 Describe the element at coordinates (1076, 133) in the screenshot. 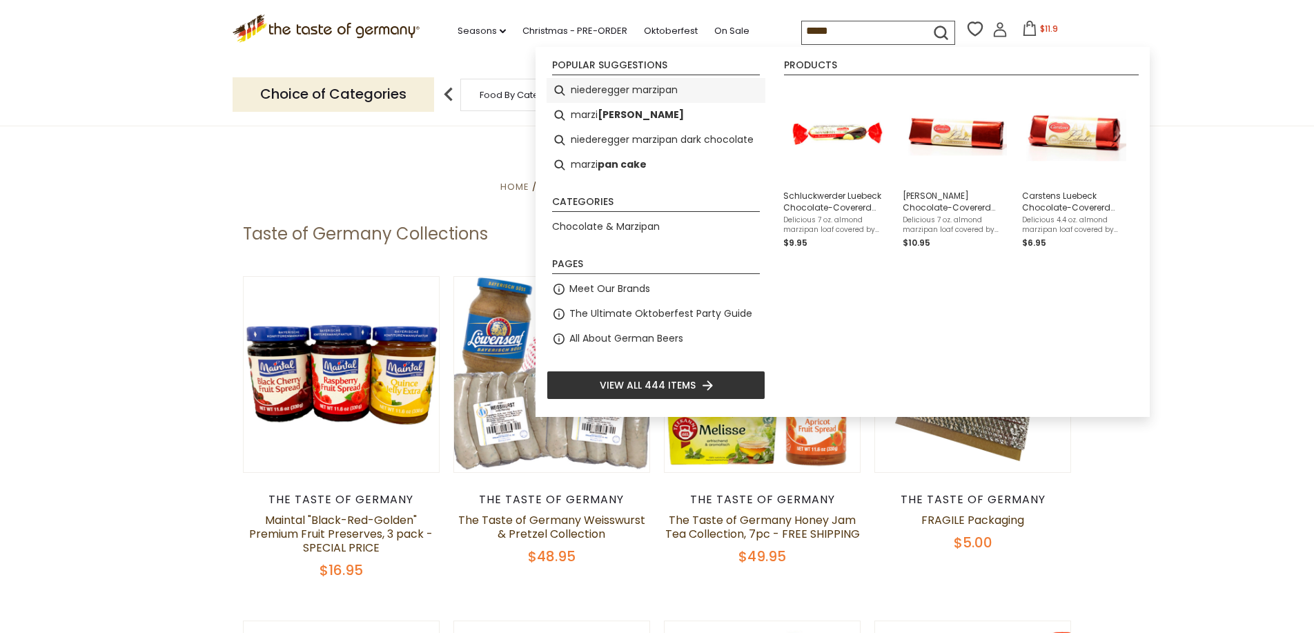

I see `img: Carstens Marzipan Bar 4.4 oz` at that location.